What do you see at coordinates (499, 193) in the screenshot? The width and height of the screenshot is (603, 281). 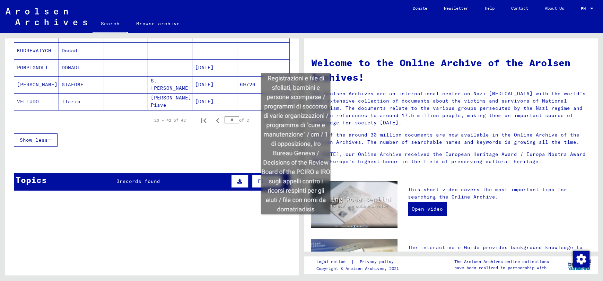 I see `p: This short video covers the most important tips for searching the Online Archive.` at bounding box center [499, 193].